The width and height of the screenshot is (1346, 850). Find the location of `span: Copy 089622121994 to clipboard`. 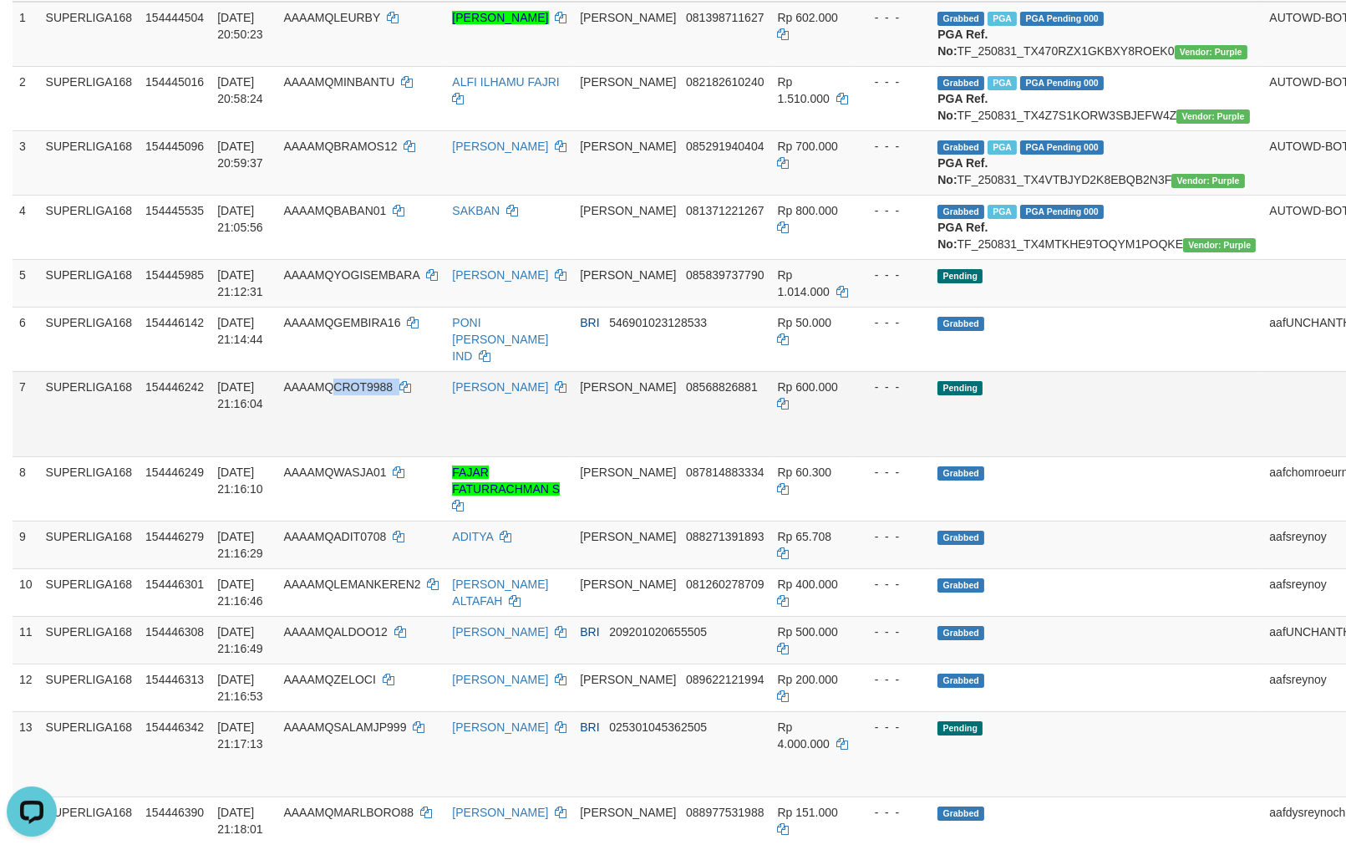

span: Copy 089622121994 to clipboard is located at coordinates (724, 679).